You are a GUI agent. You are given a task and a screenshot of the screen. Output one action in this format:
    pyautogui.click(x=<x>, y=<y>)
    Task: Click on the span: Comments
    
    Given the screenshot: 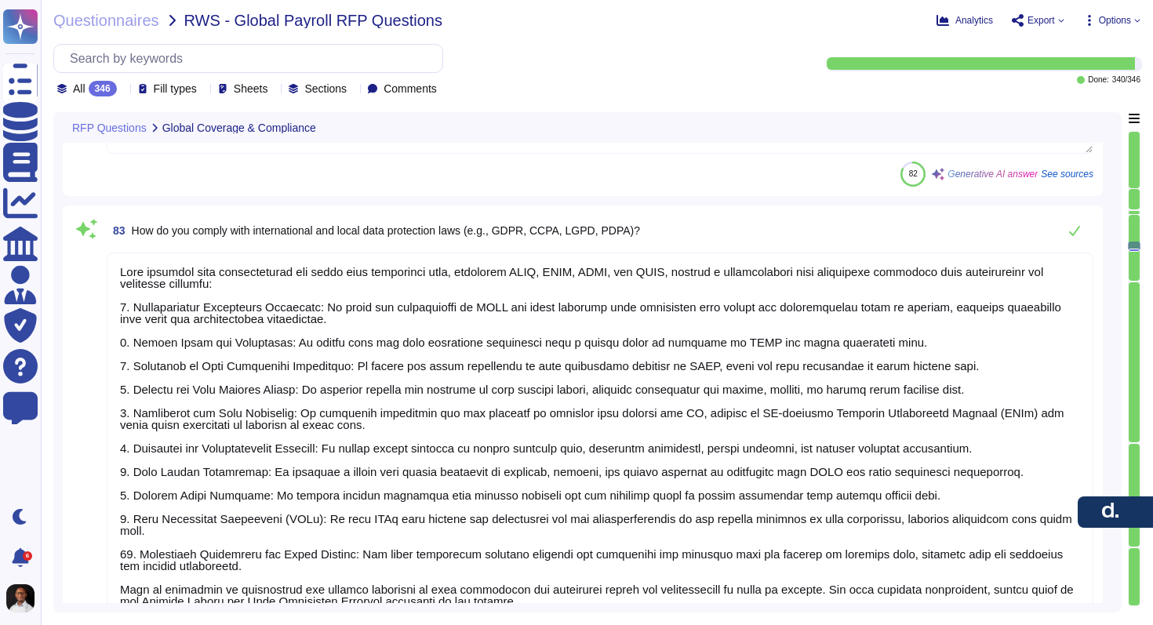 What is the action you would take?
    pyautogui.click(x=410, y=89)
    